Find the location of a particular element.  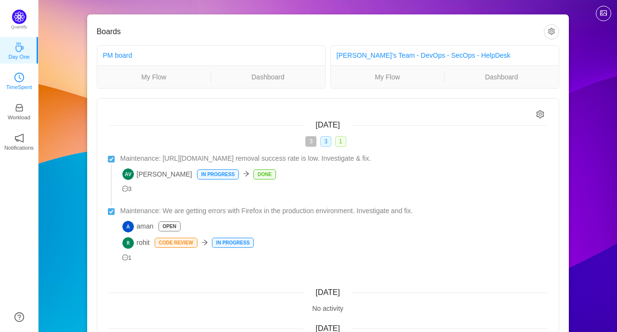

a: icon: coffeeDay One is located at coordinates (19, 50).